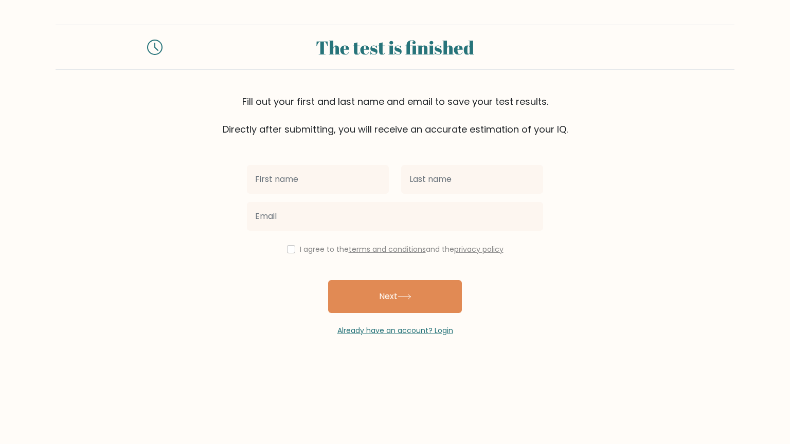  What do you see at coordinates (395, 47) in the screenshot?
I see `div: The test is finished` at bounding box center [395, 47].